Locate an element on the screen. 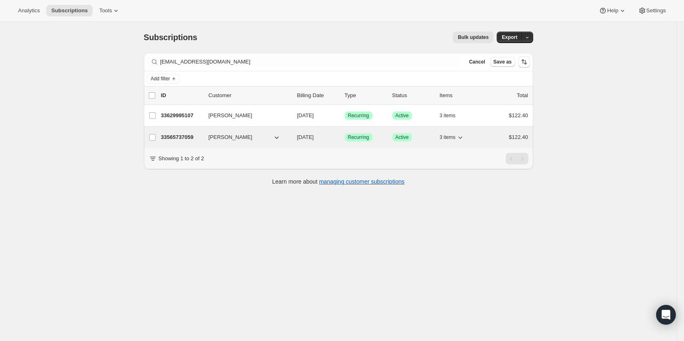 This screenshot has height=341, width=684. p: Customer is located at coordinates (250, 95).